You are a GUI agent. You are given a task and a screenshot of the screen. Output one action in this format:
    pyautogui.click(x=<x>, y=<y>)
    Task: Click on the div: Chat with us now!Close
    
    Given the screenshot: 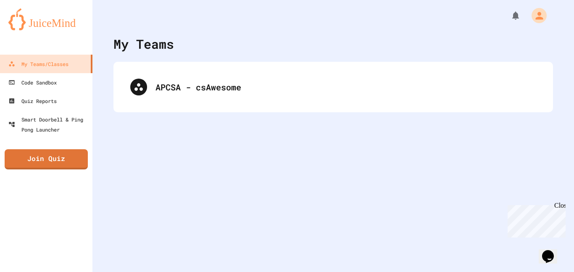 What is the action you would take?
    pyautogui.click(x=31, y=28)
    